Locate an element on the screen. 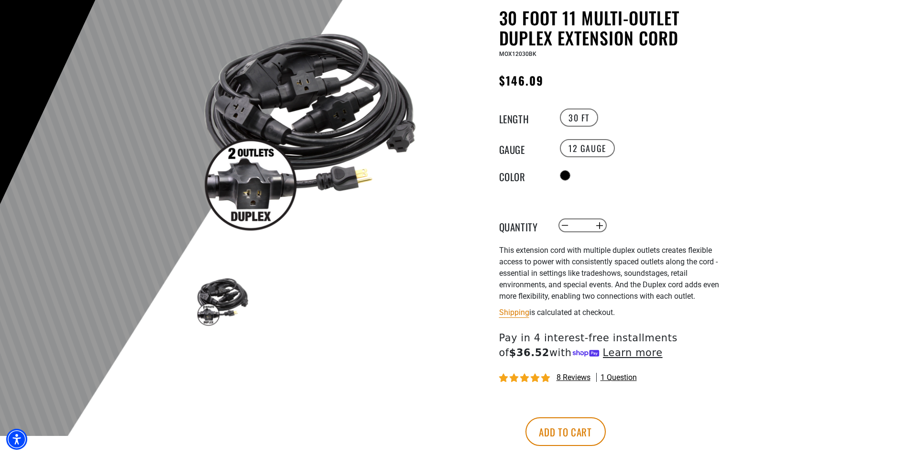 Image resolution: width=907 pixels, height=456 pixels. span: 8 reviews is located at coordinates (573, 377).